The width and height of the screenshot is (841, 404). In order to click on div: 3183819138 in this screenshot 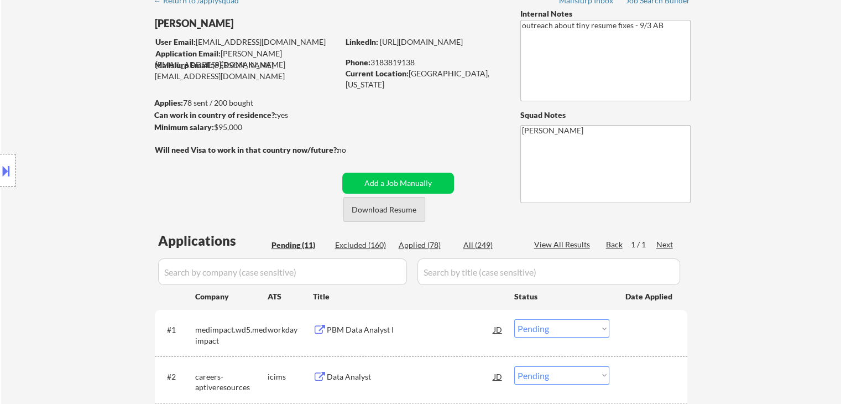, I will do `click(423, 62)`.